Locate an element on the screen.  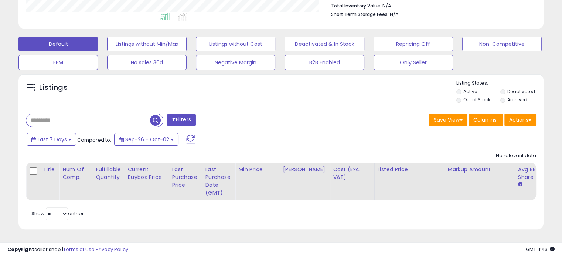
div: Last Purchase Date (GMT) is located at coordinates (218, 181).